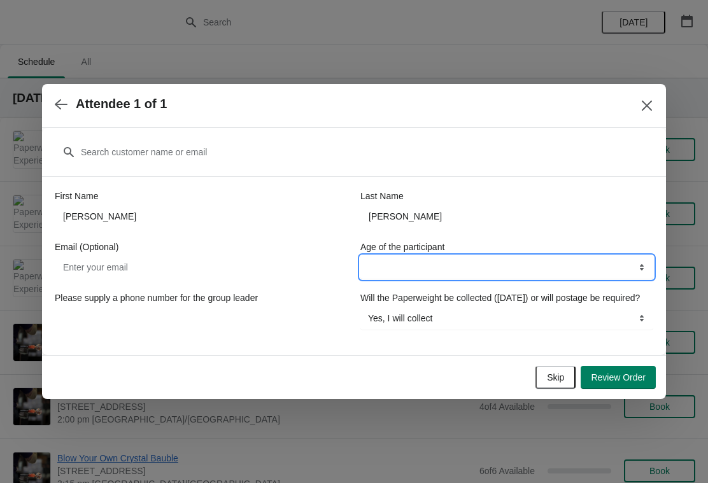  Describe the element at coordinates (555, 378) in the screenshot. I see `button: Skip` at that location.